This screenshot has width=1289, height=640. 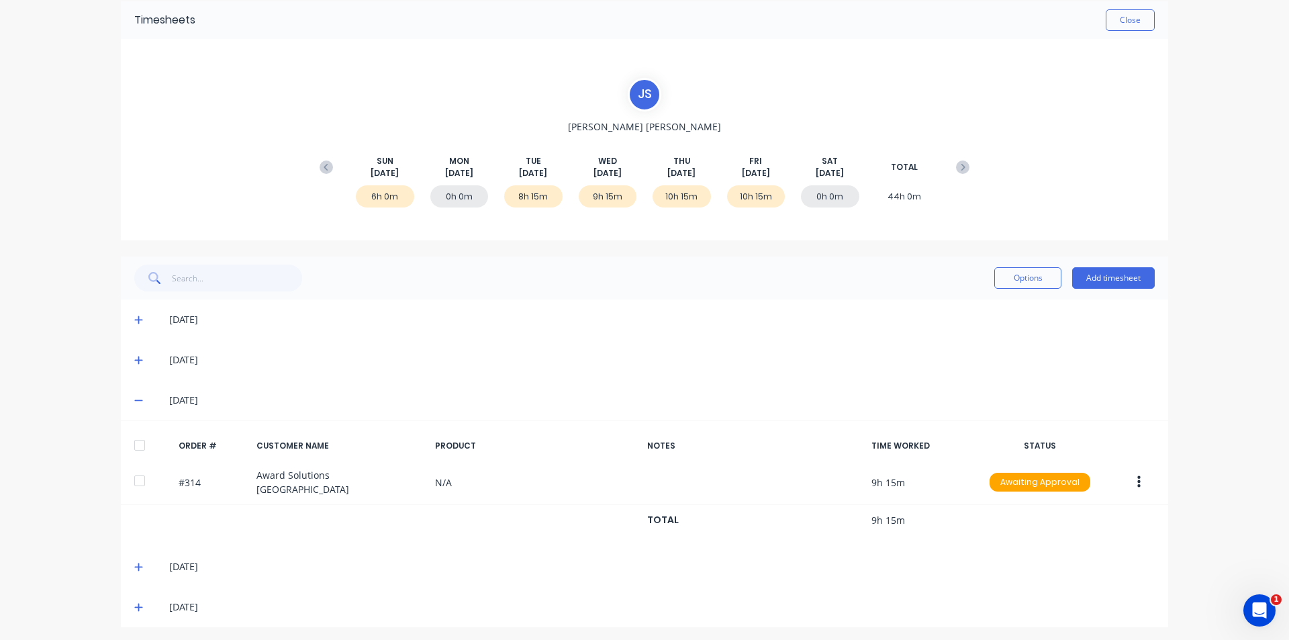 What do you see at coordinates (533, 196) in the screenshot?
I see `div: 8h 15m` at bounding box center [533, 196].